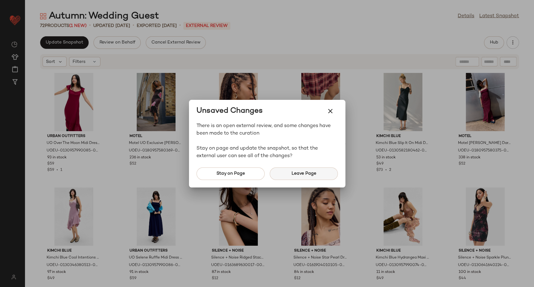 The height and width of the screenshot is (287, 534). What do you see at coordinates (231, 174) in the screenshot?
I see `button: Stay on Page` at bounding box center [231, 174].